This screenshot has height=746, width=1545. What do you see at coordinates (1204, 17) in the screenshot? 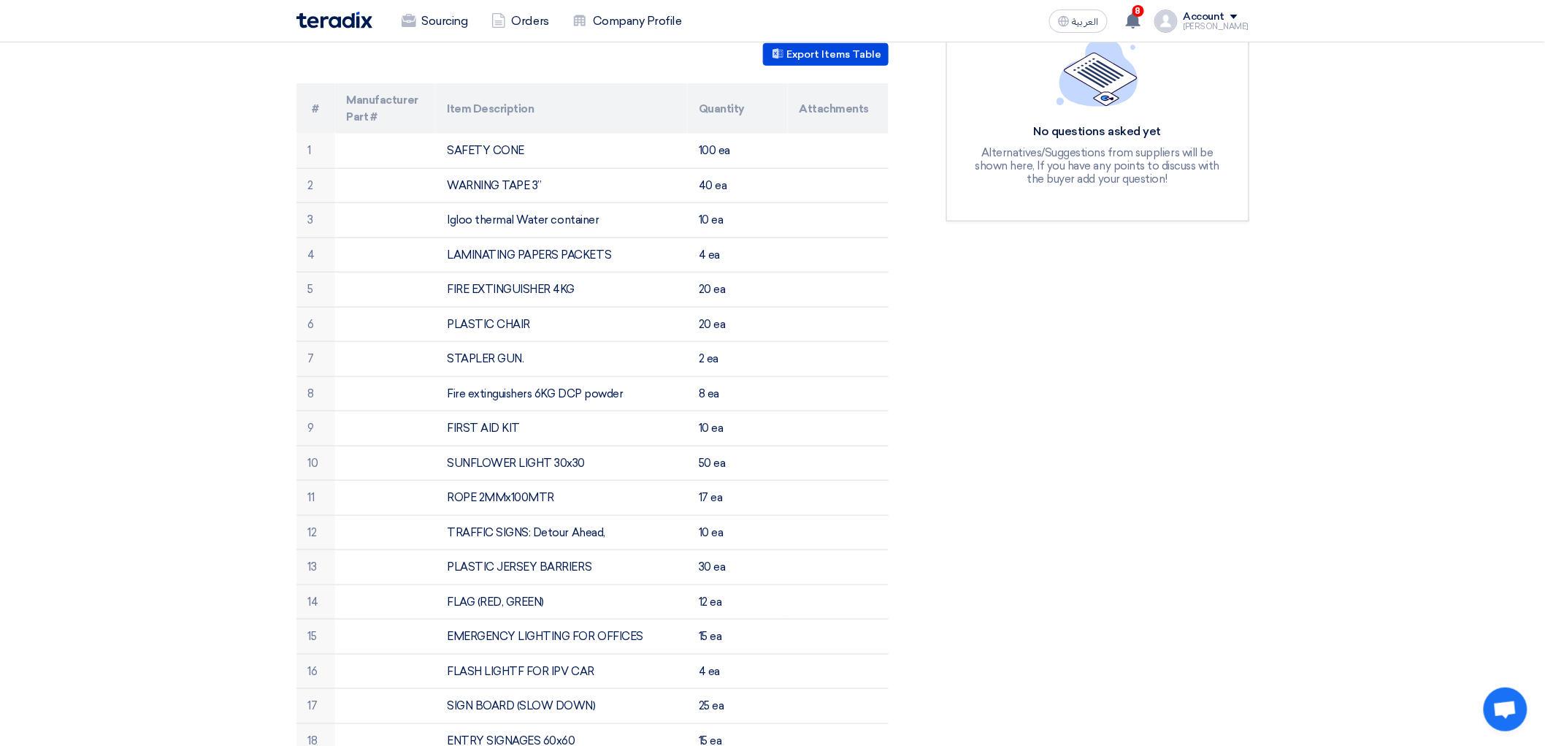
I see `div: Account` at bounding box center [1204, 17].